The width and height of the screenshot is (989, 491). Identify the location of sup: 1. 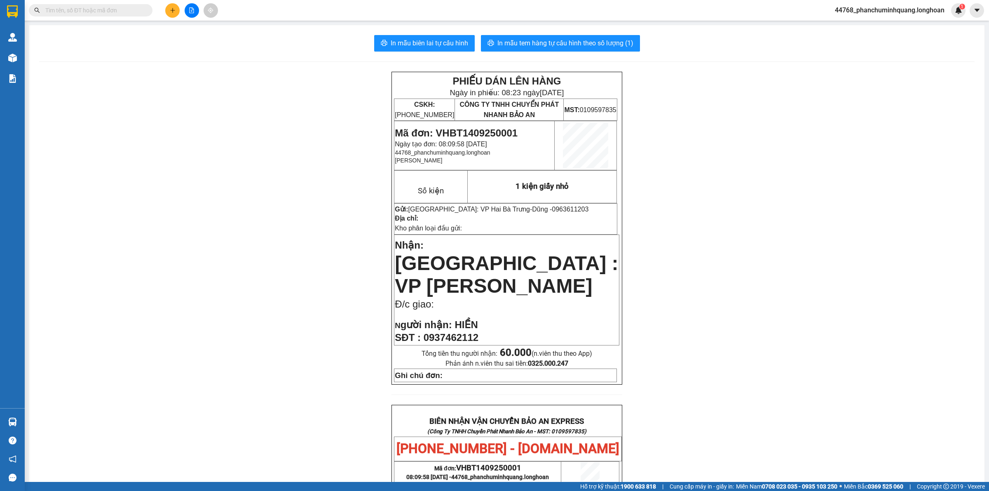
(962, 7).